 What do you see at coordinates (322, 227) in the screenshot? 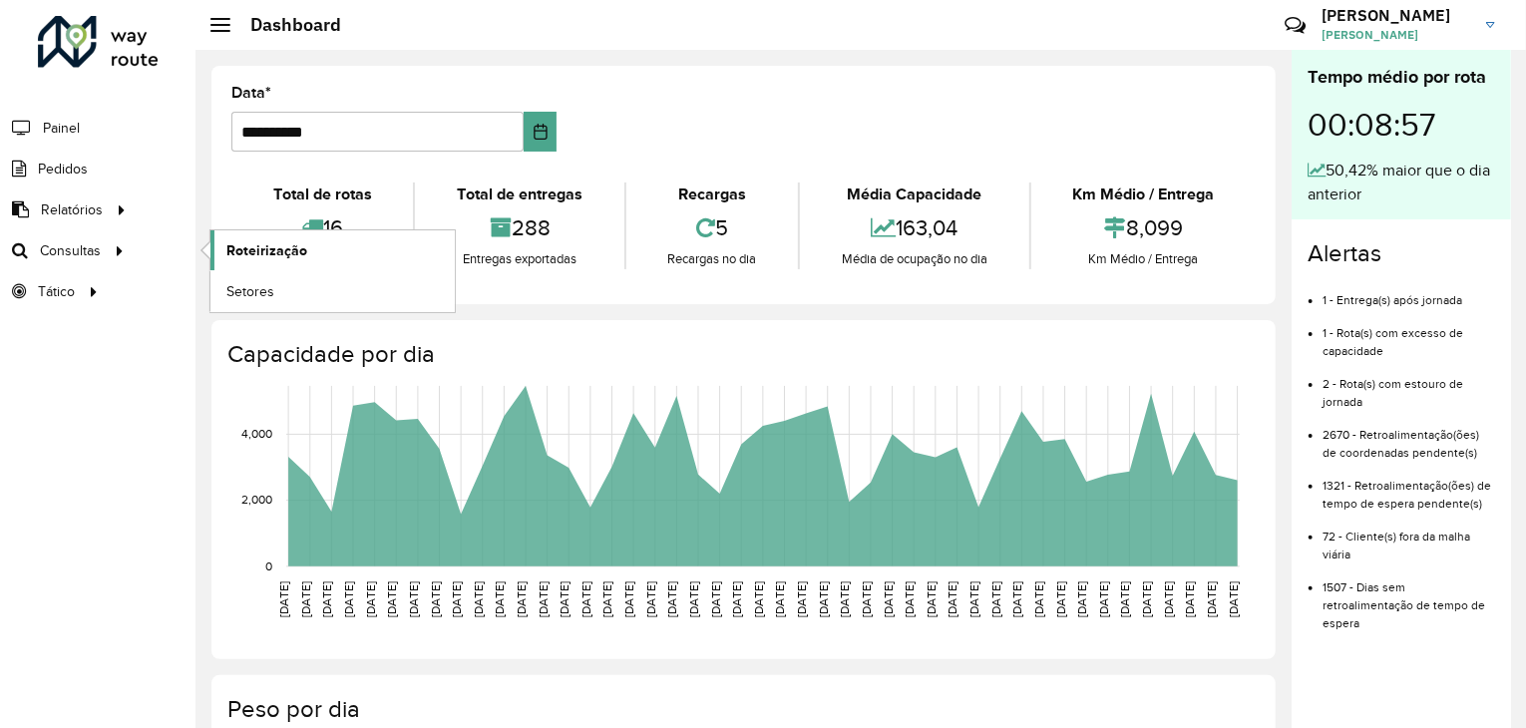
I see `div: 16` at bounding box center [322, 227].